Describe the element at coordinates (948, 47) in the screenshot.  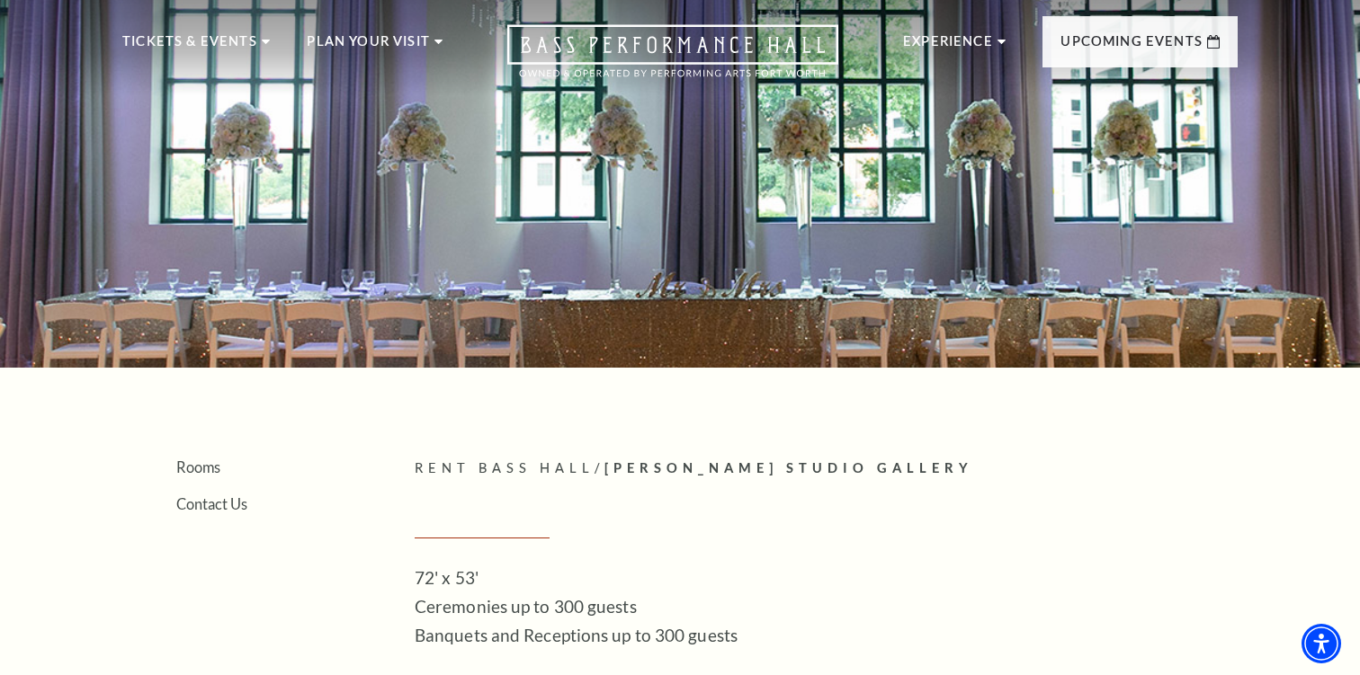
I see `p: Experience` at that location.